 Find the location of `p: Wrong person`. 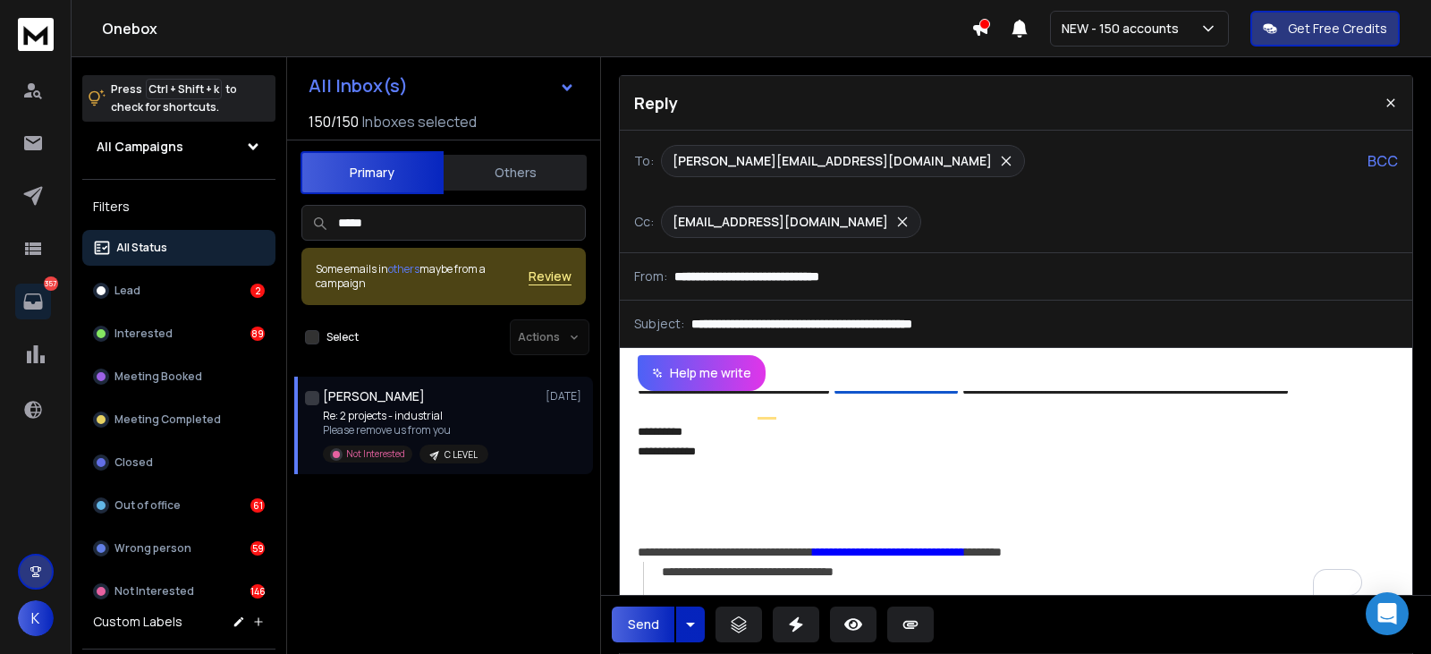

p: Wrong person is located at coordinates (153, 548).